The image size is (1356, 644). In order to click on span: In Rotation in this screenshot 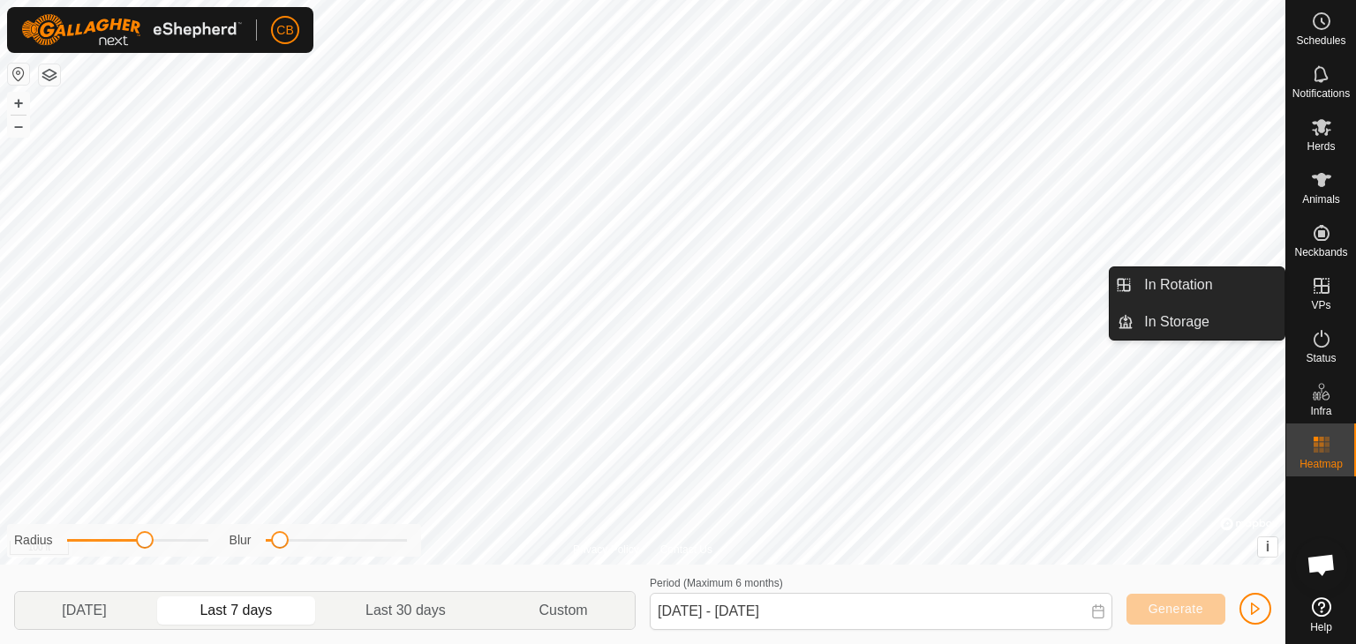, I will do `click(1178, 285)`.